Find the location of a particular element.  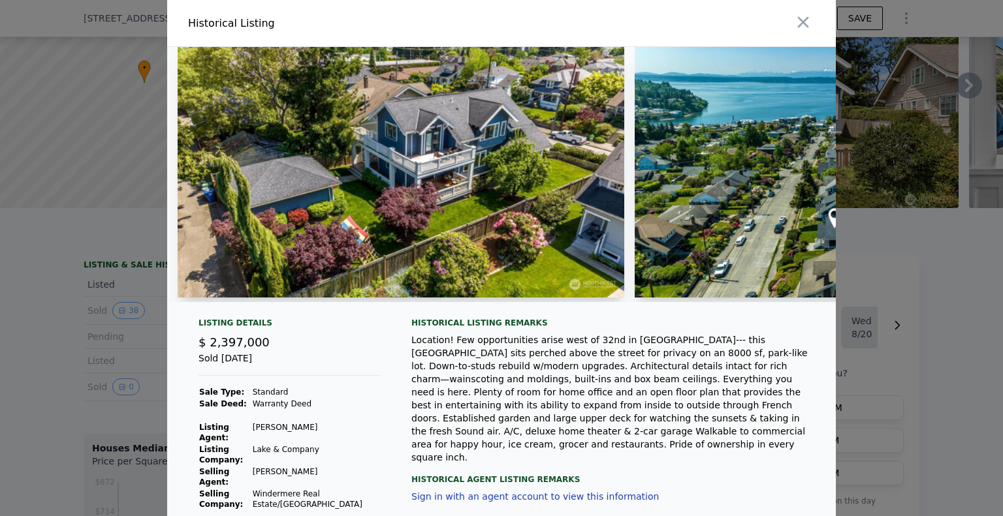

strong: Sale Deed: is located at coordinates (223, 404).